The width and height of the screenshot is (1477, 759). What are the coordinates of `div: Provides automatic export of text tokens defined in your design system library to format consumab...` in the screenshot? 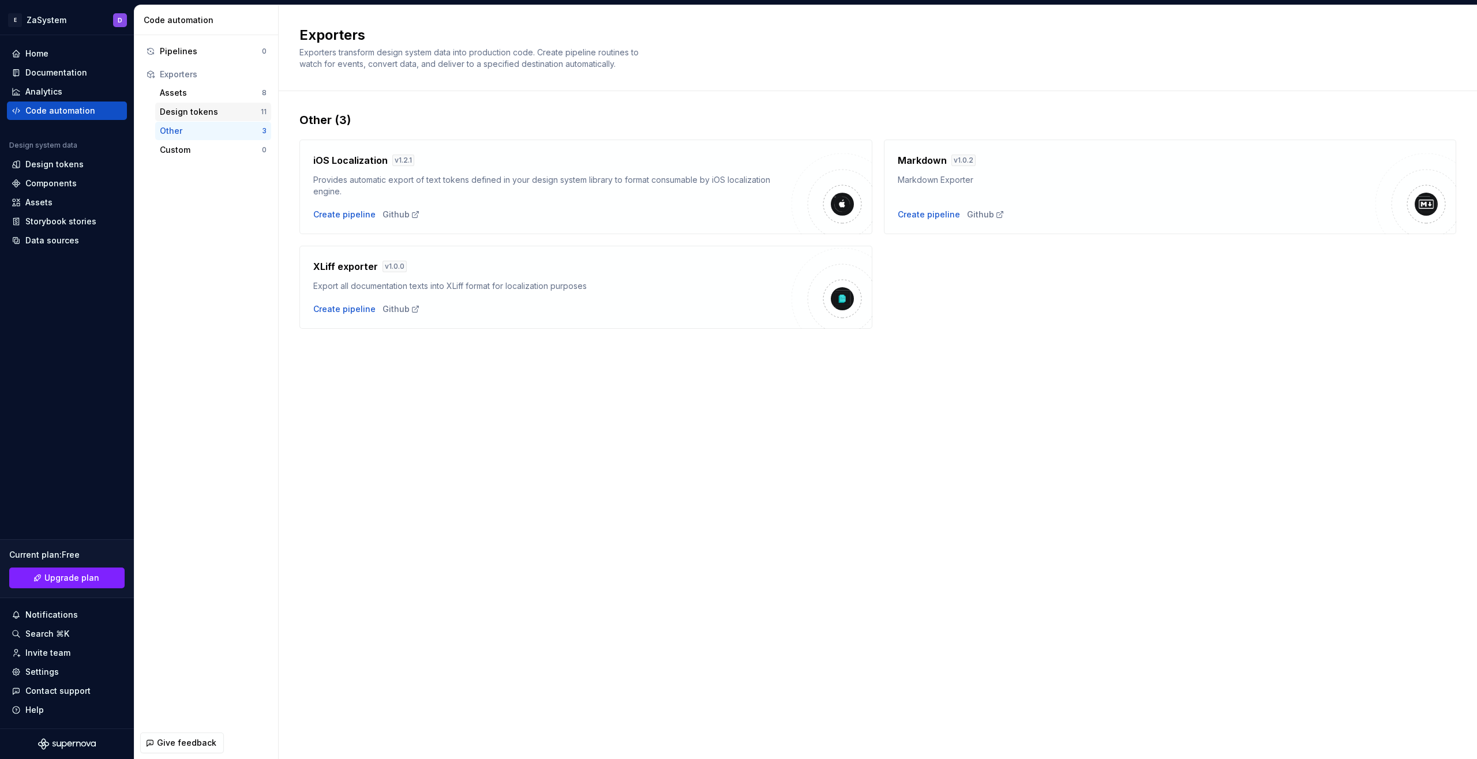 It's located at (552, 186).